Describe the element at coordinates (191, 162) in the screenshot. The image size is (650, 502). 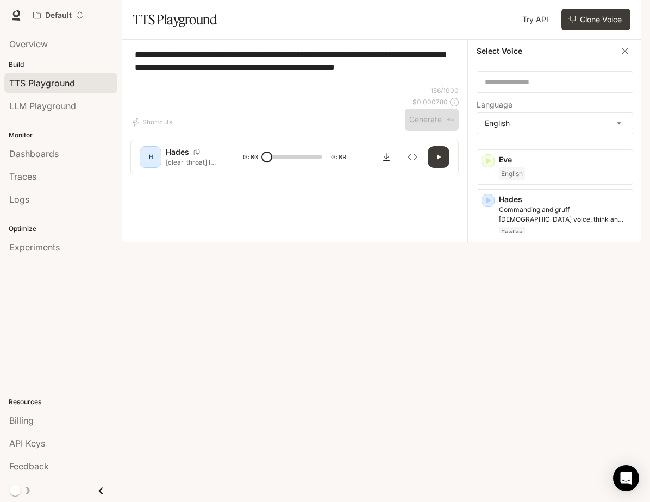
I see `p: [clear_throat] In a realm where magic flows like rivers and dragons soar through crimson skies, a...` at that location.